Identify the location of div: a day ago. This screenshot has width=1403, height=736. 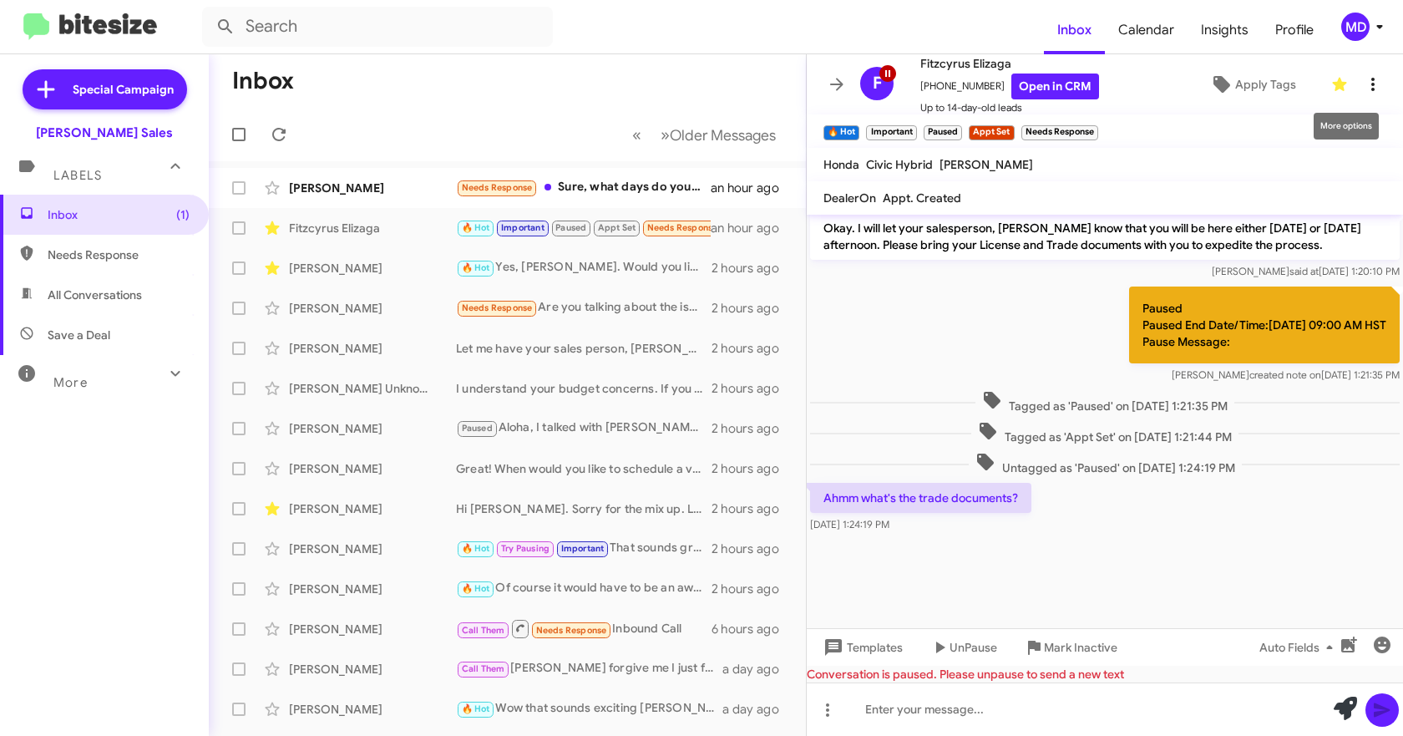
(757, 669).